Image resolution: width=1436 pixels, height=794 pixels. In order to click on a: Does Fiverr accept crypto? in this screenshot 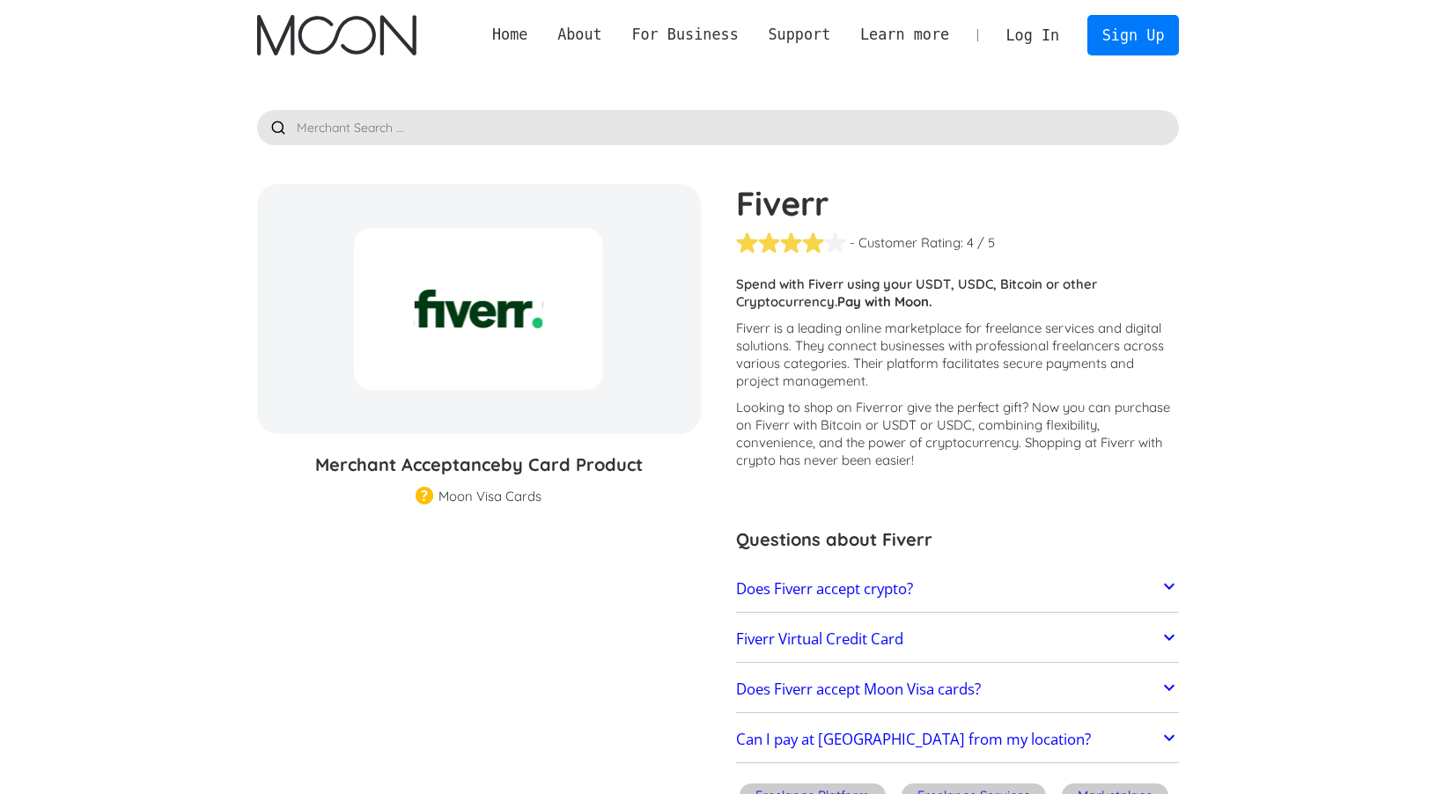, I will do `click(958, 589)`.